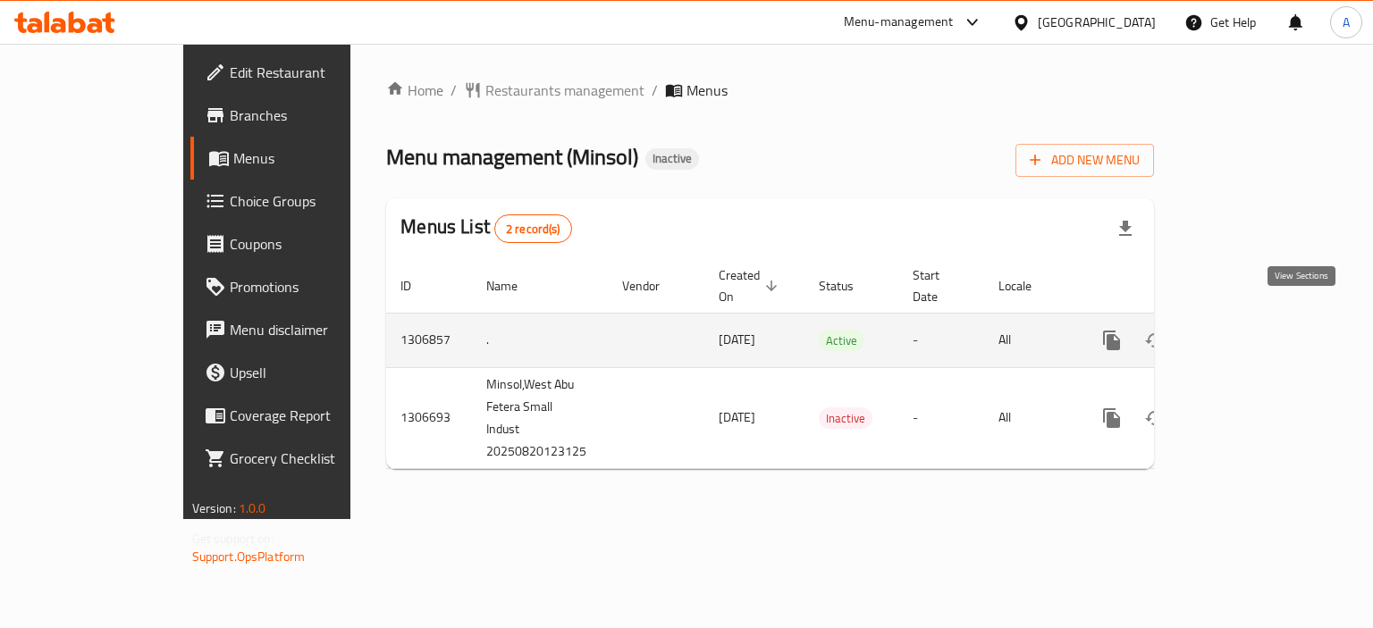  I want to click on td: 1306857, so click(429, 340).